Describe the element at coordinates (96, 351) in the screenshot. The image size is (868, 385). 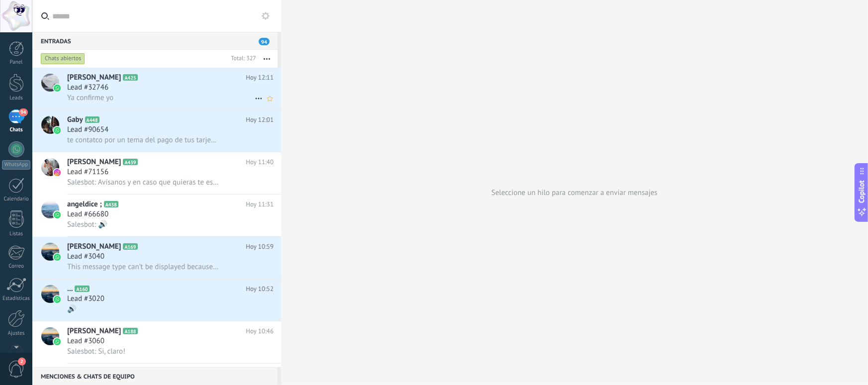
I see `span: Salesbot: Si, claro!` at that location.